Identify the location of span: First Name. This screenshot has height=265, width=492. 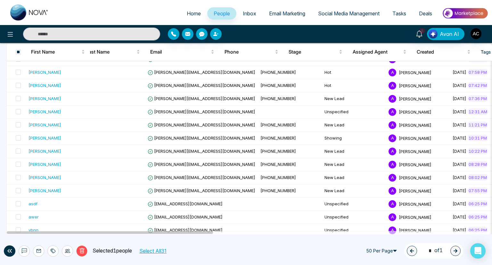
(55, 52).